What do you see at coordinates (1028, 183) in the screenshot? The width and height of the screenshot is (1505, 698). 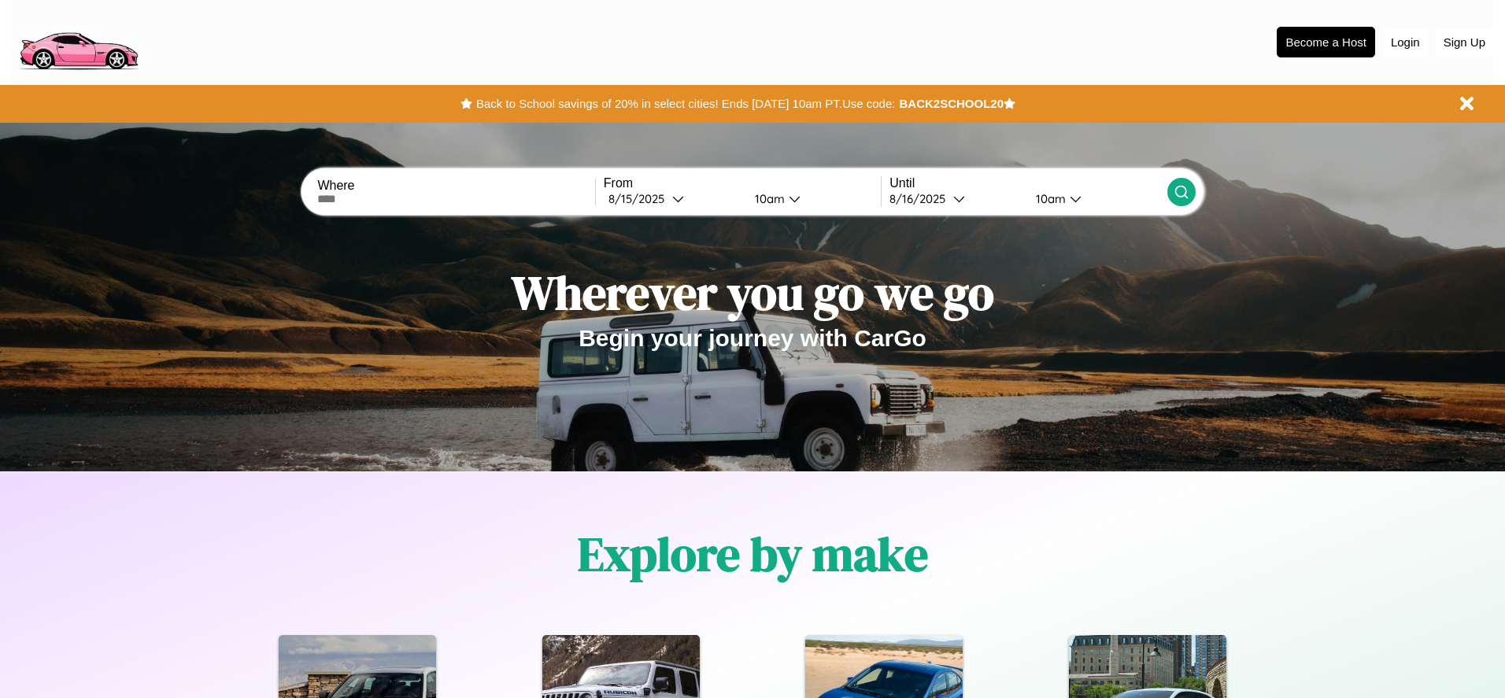 I see `label: Until` at bounding box center [1028, 183].